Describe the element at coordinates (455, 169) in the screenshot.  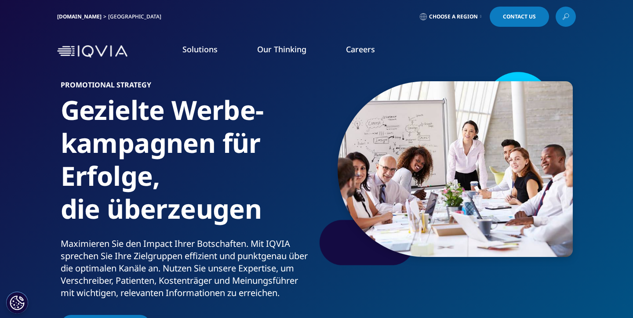
I see `img: 877_businesswoman-leading-meeting.jpg` at that location.